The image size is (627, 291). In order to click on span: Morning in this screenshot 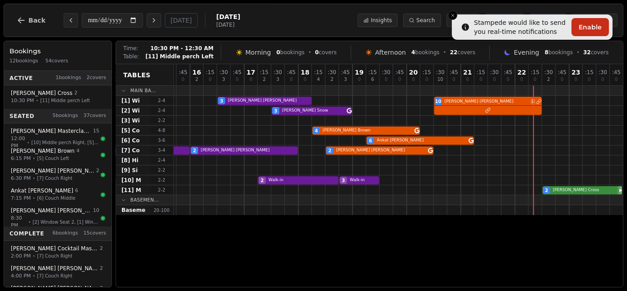, I will do `click(258, 52)`.